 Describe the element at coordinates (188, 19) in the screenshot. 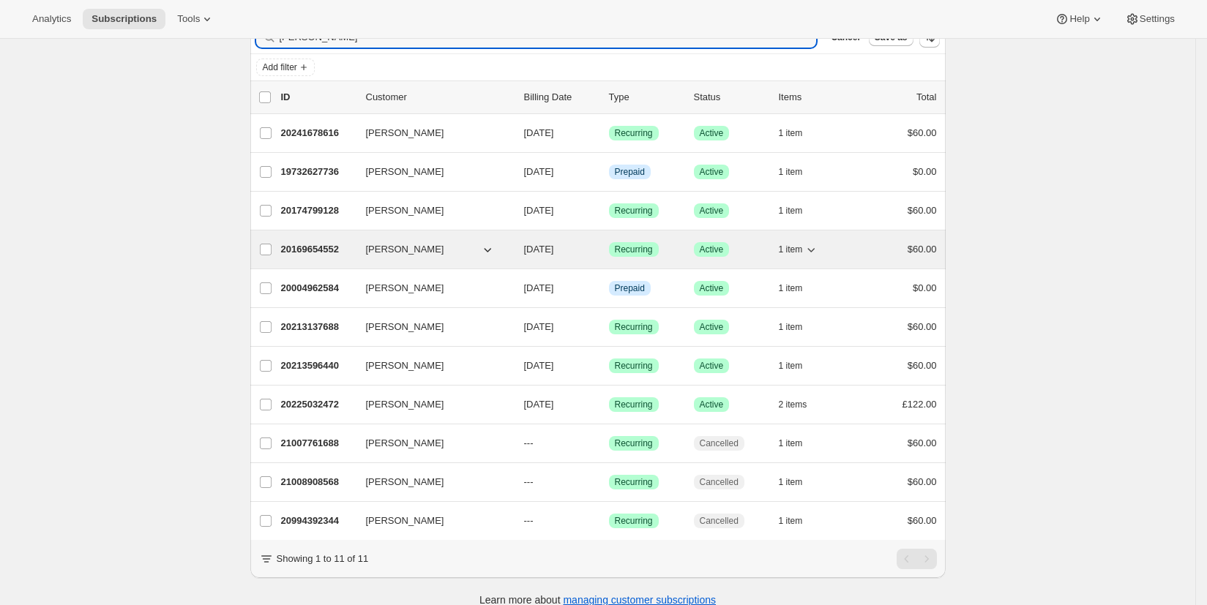

I see `span: Tools` at that location.